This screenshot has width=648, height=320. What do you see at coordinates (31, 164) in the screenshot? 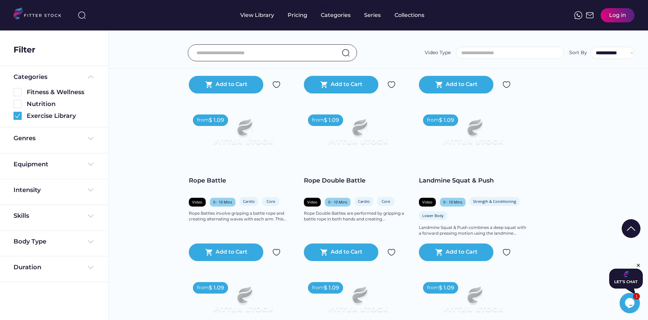
I see `div: Equipment` at bounding box center [31, 164].